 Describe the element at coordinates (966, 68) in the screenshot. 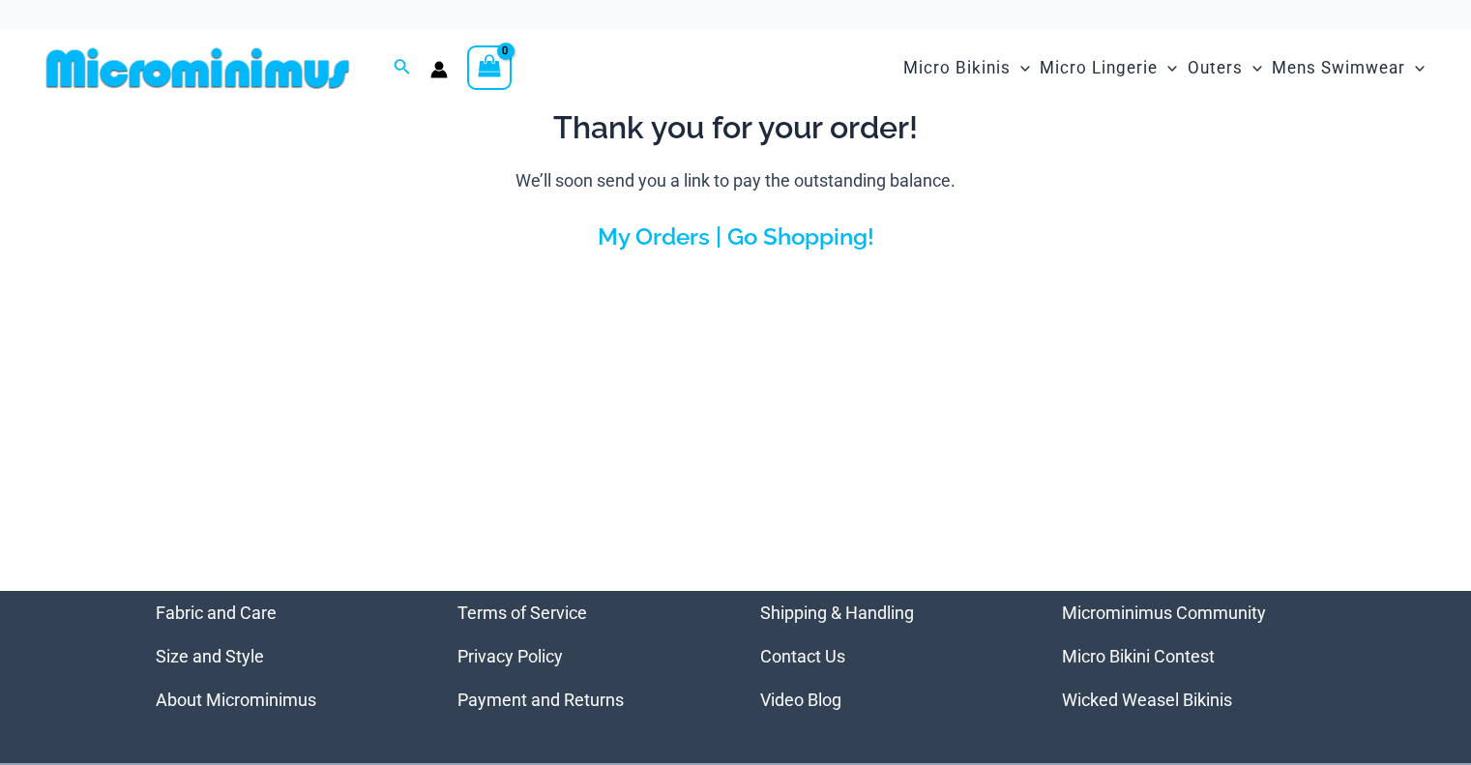

I see `a: Micro BikinisMenu ToggleMenu Toggle` at that location.